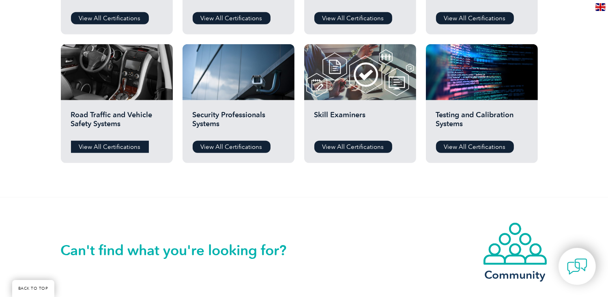  Describe the element at coordinates (33, 288) in the screenshot. I see `a: BACK TO TOP` at that location.